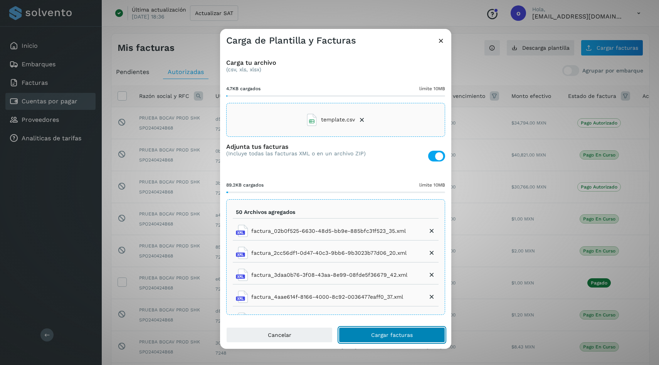 This screenshot has width=659, height=365. Describe the element at coordinates (336, 62) in the screenshot. I see `h3: Carga tu archivo` at that location.